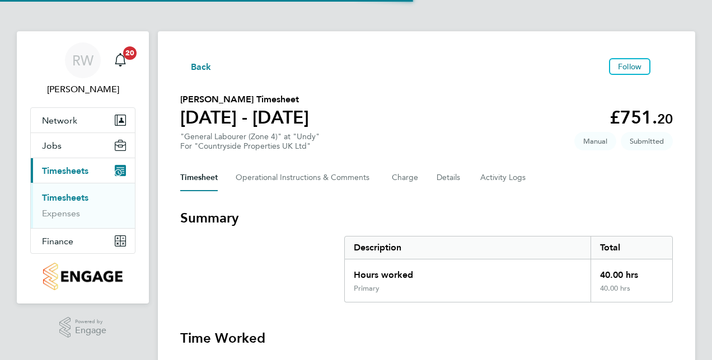  What do you see at coordinates (629, 67) in the screenshot?
I see `span: Follow` at bounding box center [629, 67].